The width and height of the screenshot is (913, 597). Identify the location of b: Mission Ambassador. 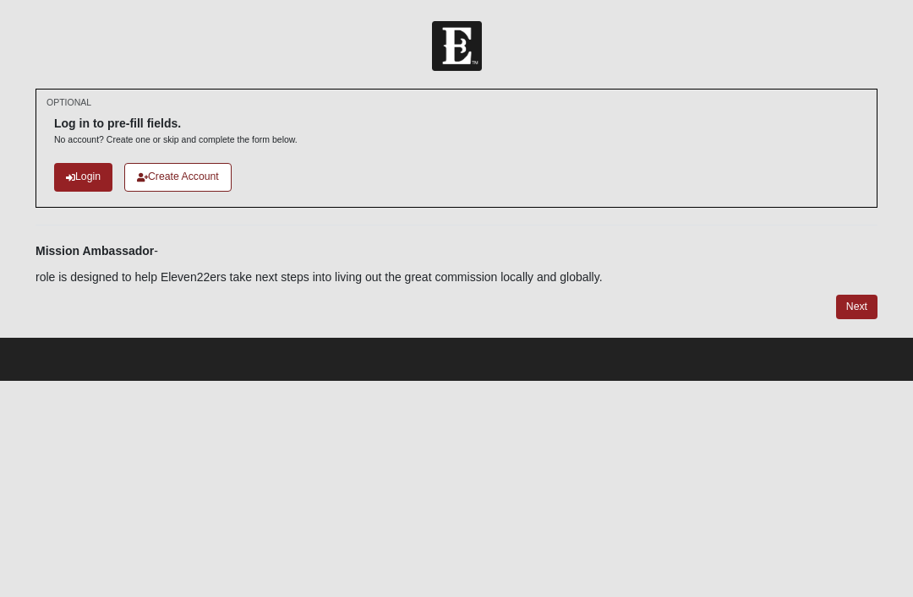
(95, 251).